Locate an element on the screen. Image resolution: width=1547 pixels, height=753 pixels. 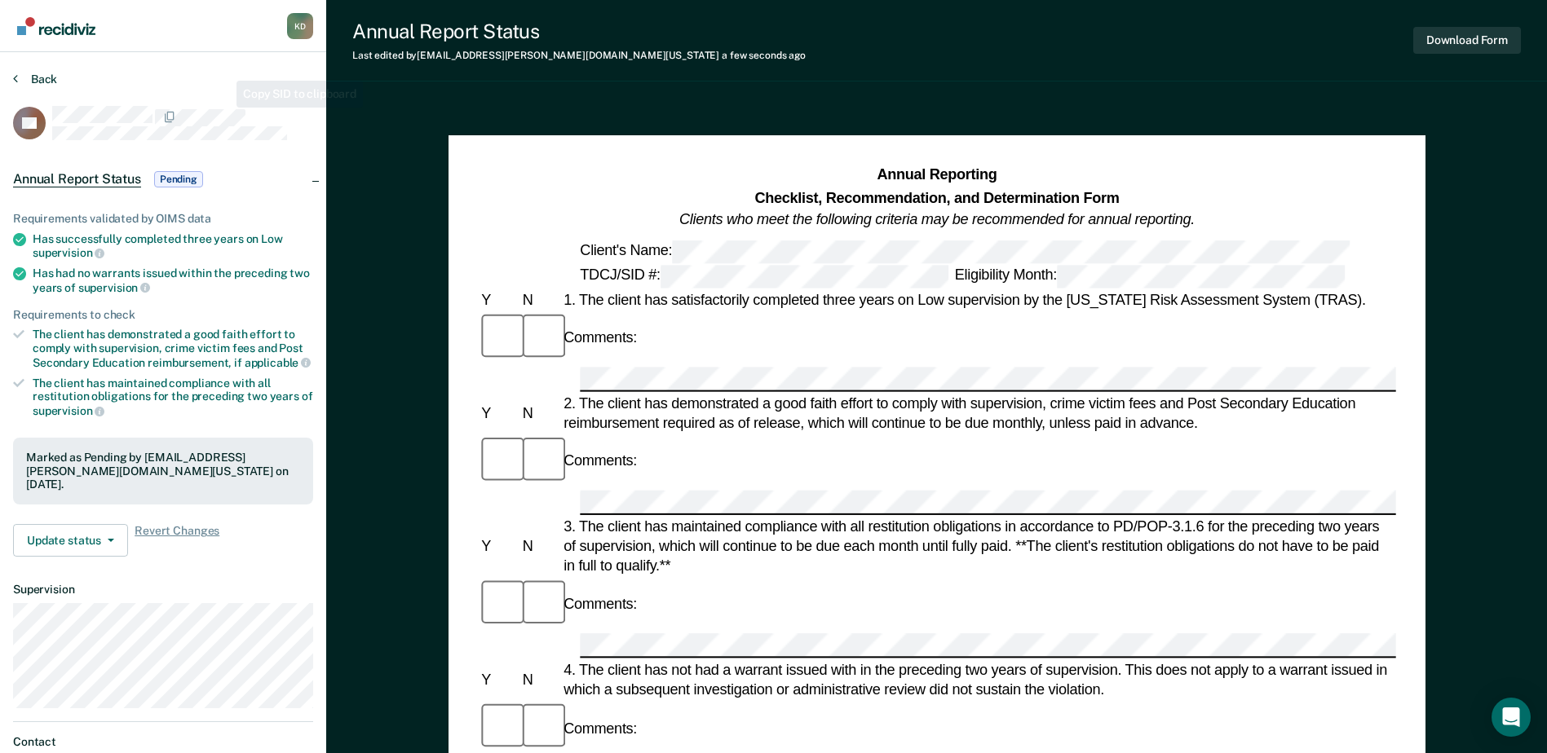
strong: Annual Reporting is located at coordinates (936, 175).